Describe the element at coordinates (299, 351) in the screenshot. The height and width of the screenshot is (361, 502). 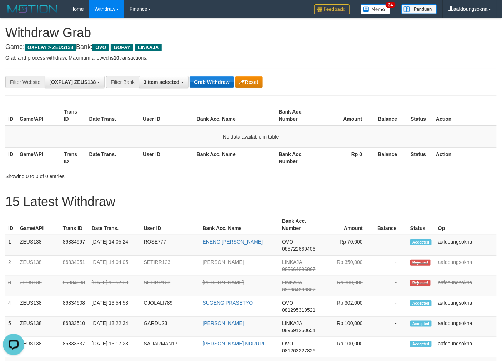
I see `span: Copy 081263227826 to clipboard` at that location.